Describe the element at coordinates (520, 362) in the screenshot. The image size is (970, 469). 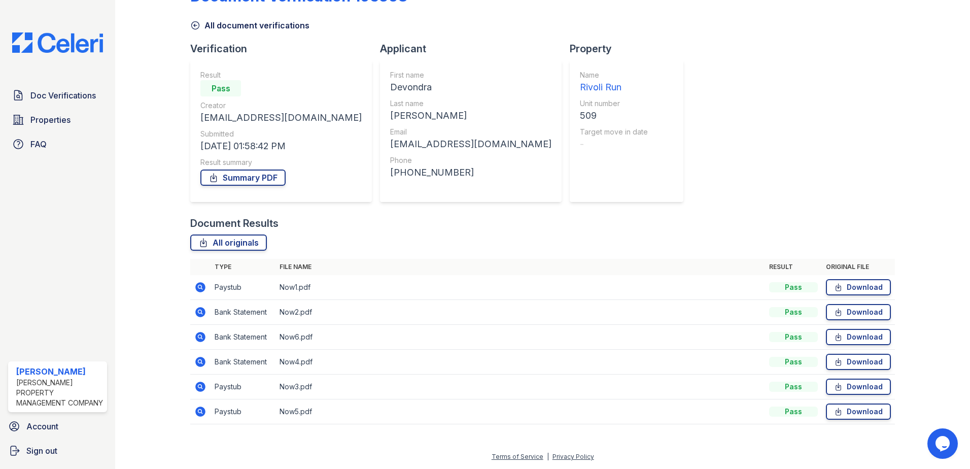
I see `td: Now4.pdf` at that location.